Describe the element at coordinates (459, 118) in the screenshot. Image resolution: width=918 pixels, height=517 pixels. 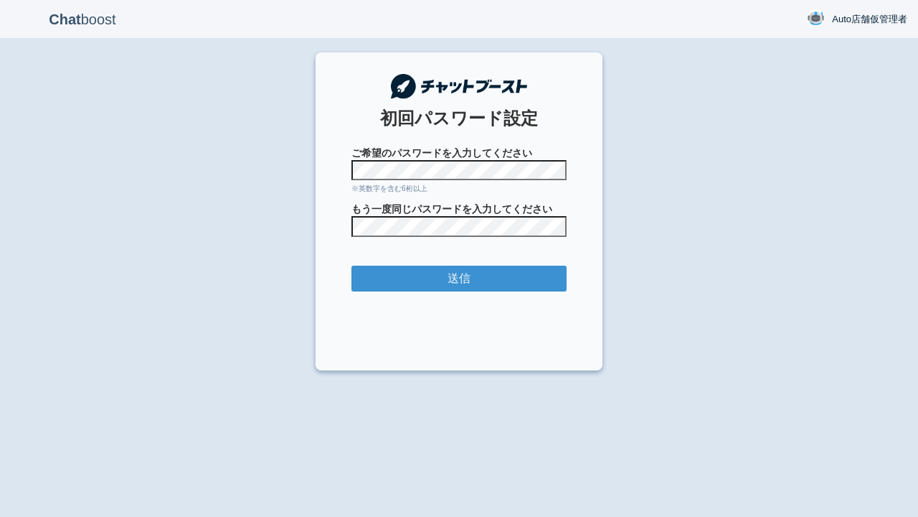
I see `div: 初回パスワード設定` at that location.